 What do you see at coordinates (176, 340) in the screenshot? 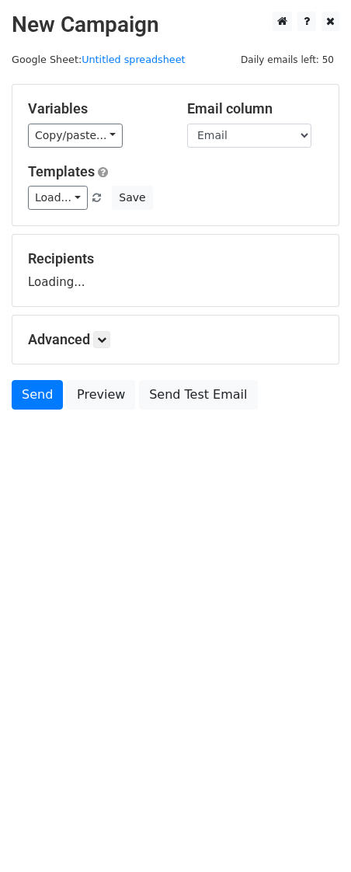
I see `h5: Advanced` at bounding box center [176, 340].